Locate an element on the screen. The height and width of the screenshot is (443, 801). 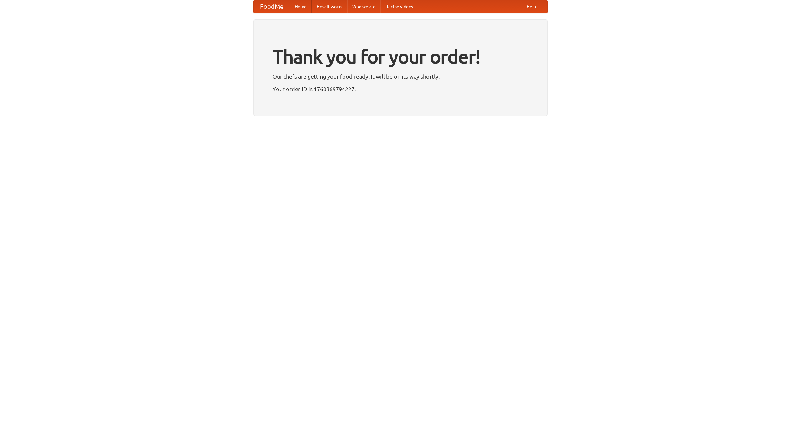
h1: Thank you for your order! is located at coordinates (400, 57).